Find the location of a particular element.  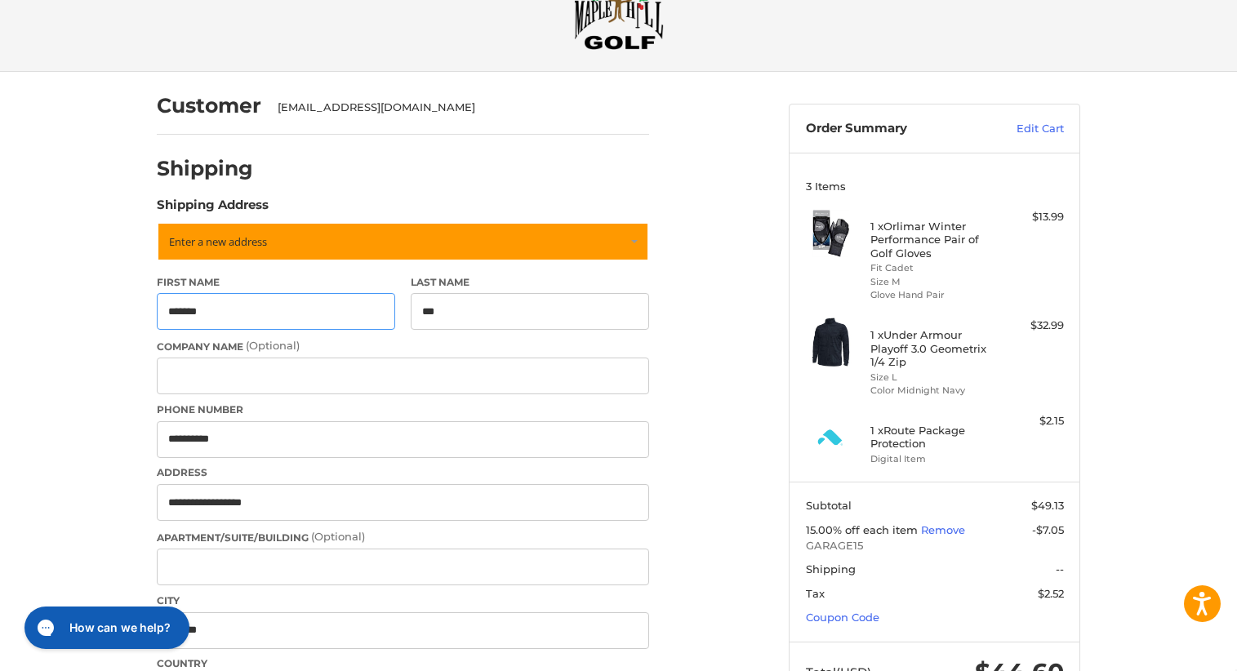

span: $49.13 is located at coordinates (1047, 505).